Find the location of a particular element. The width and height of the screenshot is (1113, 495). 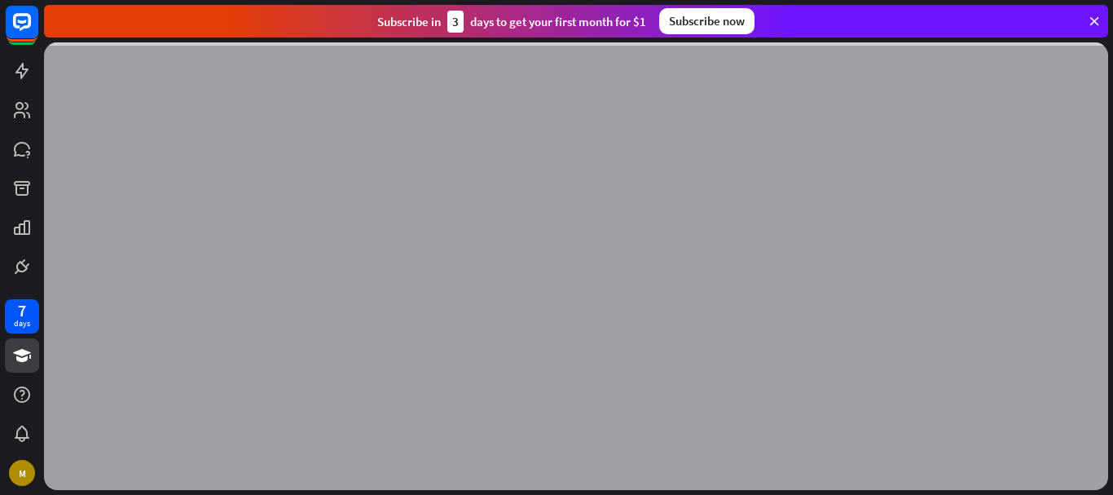

div: 7 is located at coordinates (22, 311).